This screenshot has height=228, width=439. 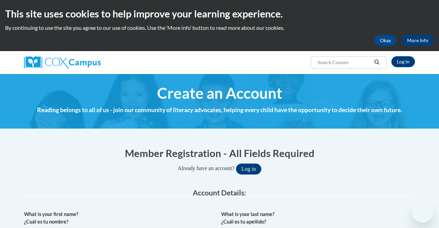 What do you see at coordinates (385, 40) in the screenshot?
I see `button: Okay` at bounding box center [385, 40].